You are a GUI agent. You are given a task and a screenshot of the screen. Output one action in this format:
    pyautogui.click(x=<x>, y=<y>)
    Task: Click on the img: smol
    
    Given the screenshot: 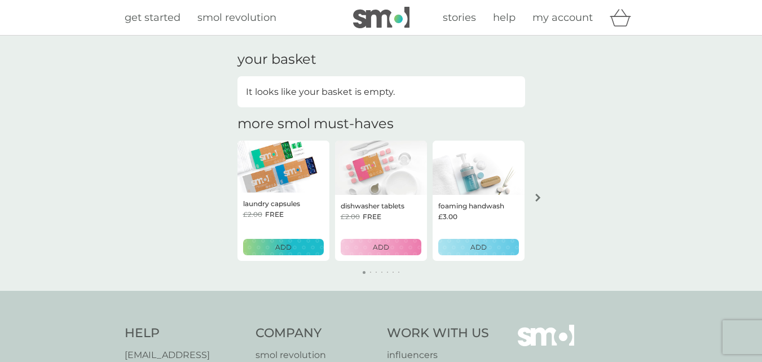 What is the action you would take?
    pyautogui.click(x=381, y=17)
    